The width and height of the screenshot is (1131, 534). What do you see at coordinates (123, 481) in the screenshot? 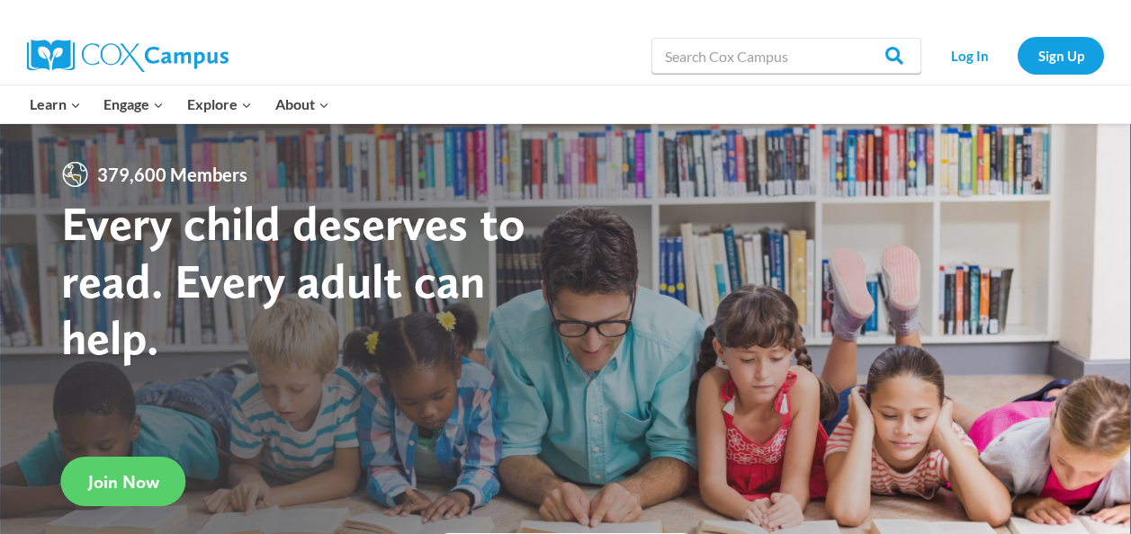
I see `a: Join Now` at bounding box center [123, 481].